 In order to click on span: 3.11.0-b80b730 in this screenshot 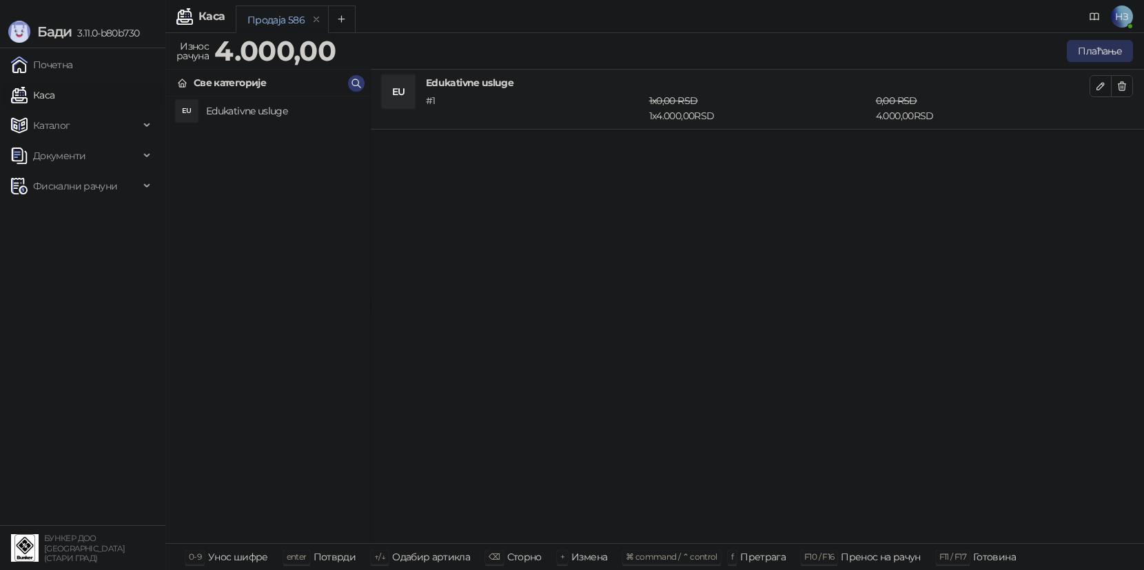, I will do `click(105, 33)`.